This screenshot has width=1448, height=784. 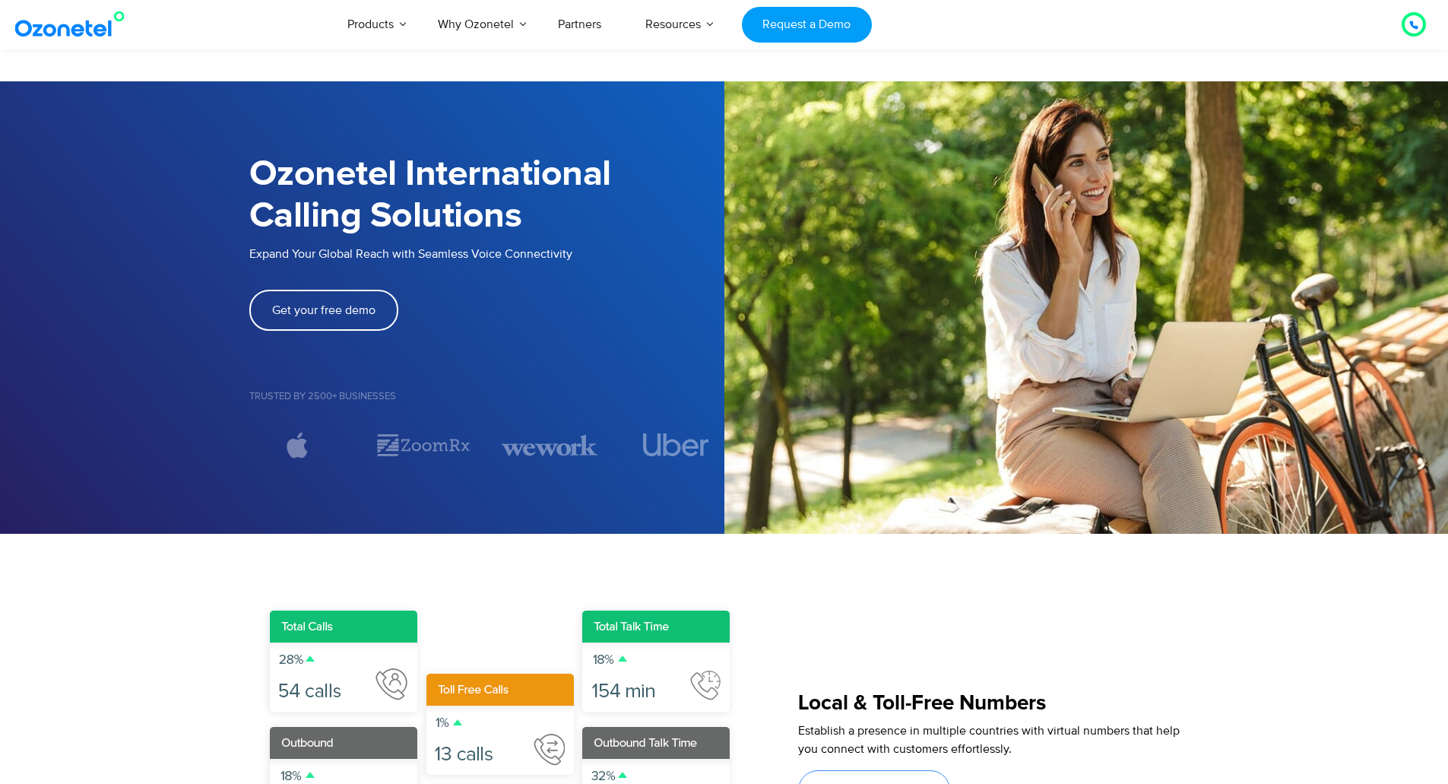 What do you see at coordinates (297, 445) in the screenshot?
I see `img: apple-1-1.svg` at bounding box center [297, 445].